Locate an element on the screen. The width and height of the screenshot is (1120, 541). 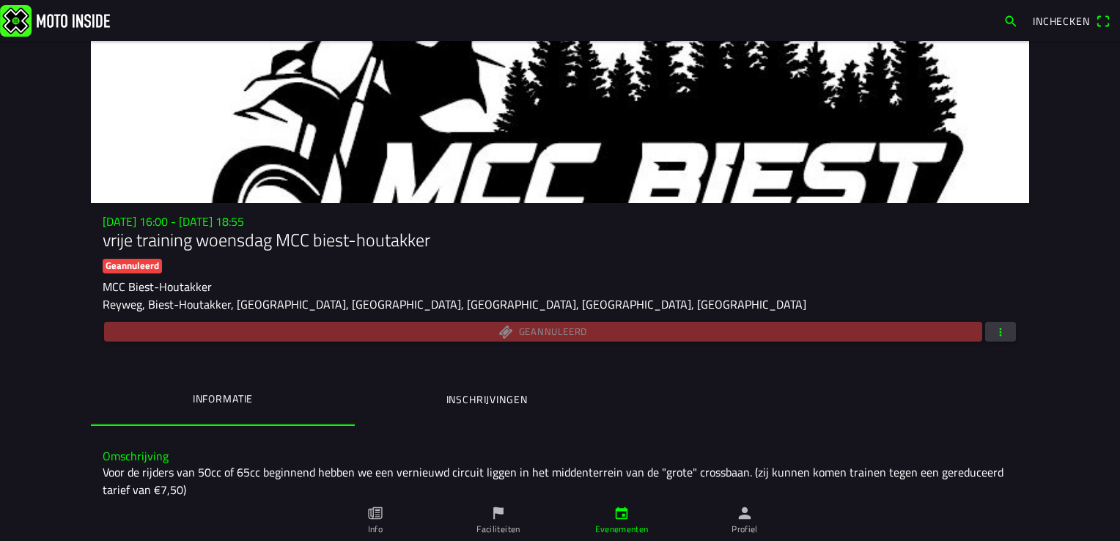
ion-icon: paper is located at coordinates (375, 513).